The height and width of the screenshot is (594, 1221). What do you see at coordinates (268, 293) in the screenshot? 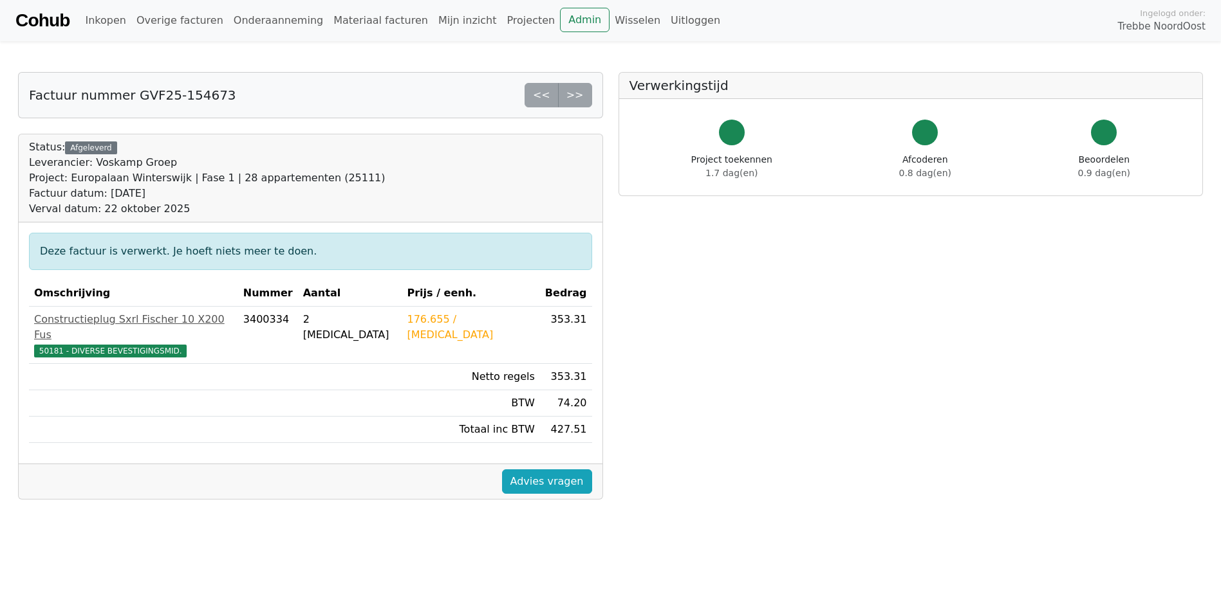
I see `th: Nummer` at bounding box center [268, 293].